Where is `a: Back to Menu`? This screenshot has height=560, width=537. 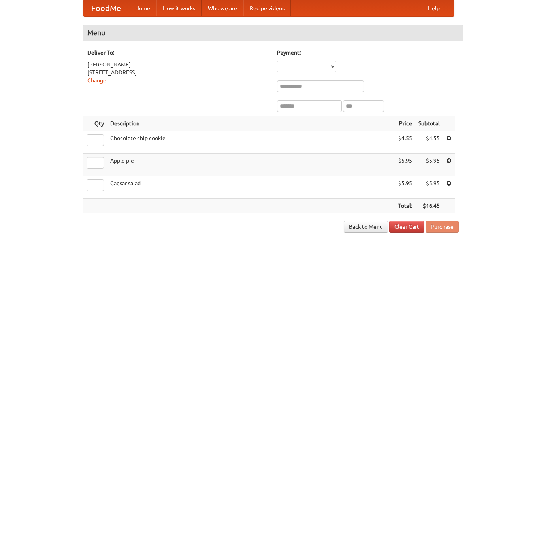
a: Back to Menu is located at coordinates (366, 227).